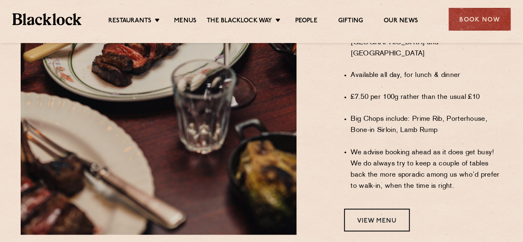 This screenshot has height=242, width=523. What do you see at coordinates (47, 19) in the screenshot?
I see `img: BL_Textured_Logo-footer-cropped.svg` at bounding box center [47, 19].